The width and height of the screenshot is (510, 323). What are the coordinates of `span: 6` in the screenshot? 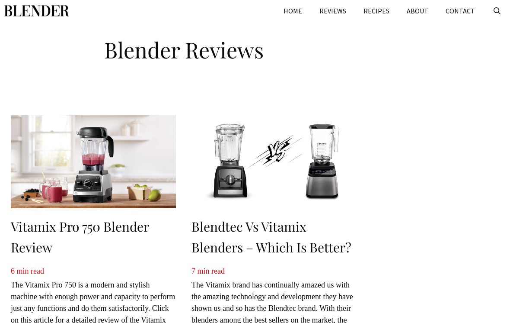 It's located at (13, 271).